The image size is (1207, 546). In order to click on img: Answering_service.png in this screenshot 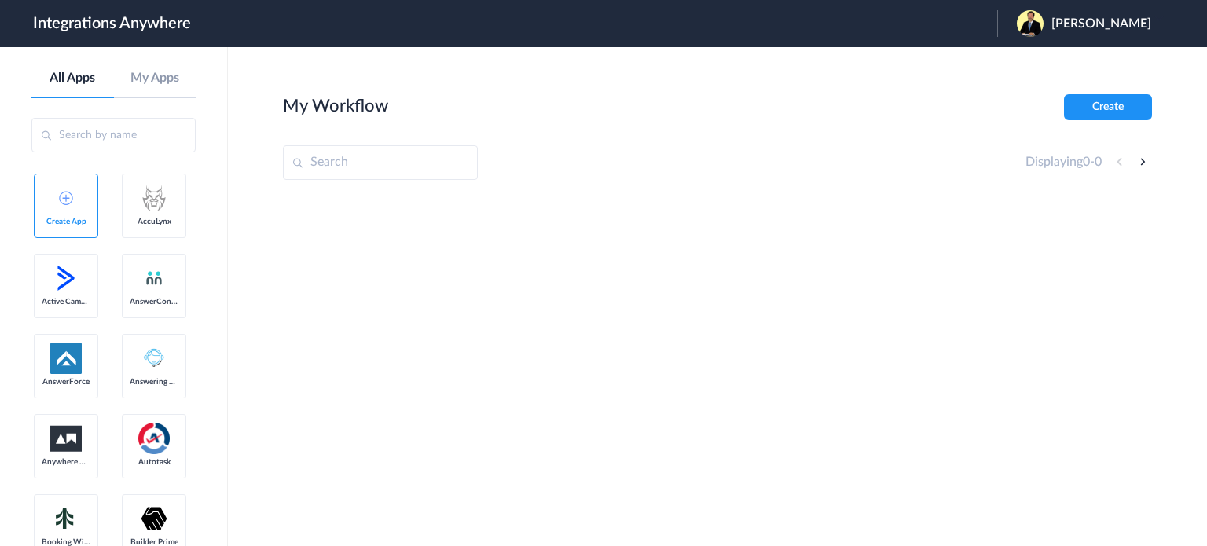, I will do `click(154, 358)`.